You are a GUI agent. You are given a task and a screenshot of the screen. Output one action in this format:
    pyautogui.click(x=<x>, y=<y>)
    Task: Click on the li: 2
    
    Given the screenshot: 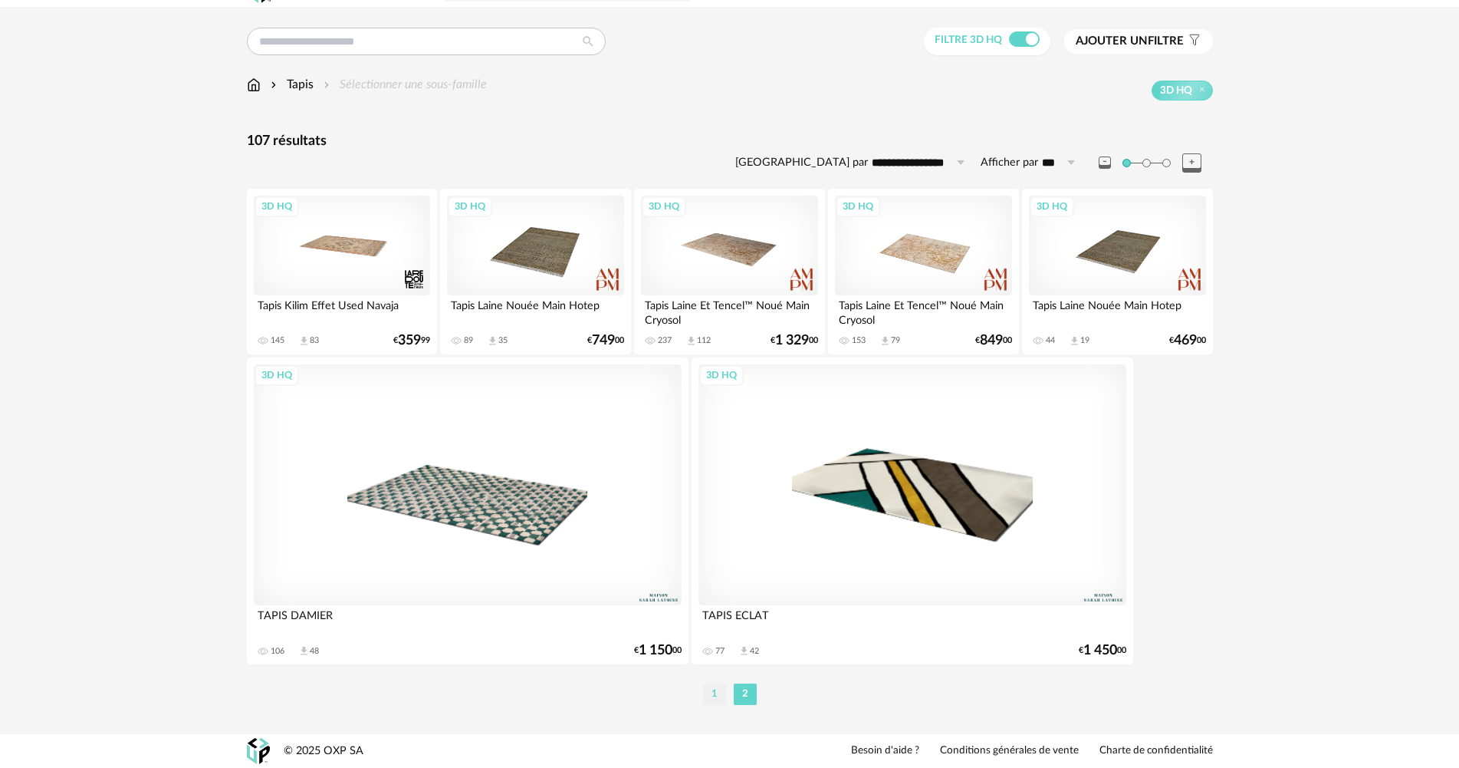 What is the action you would take?
    pyautogui.click(x=745, y=694)
    